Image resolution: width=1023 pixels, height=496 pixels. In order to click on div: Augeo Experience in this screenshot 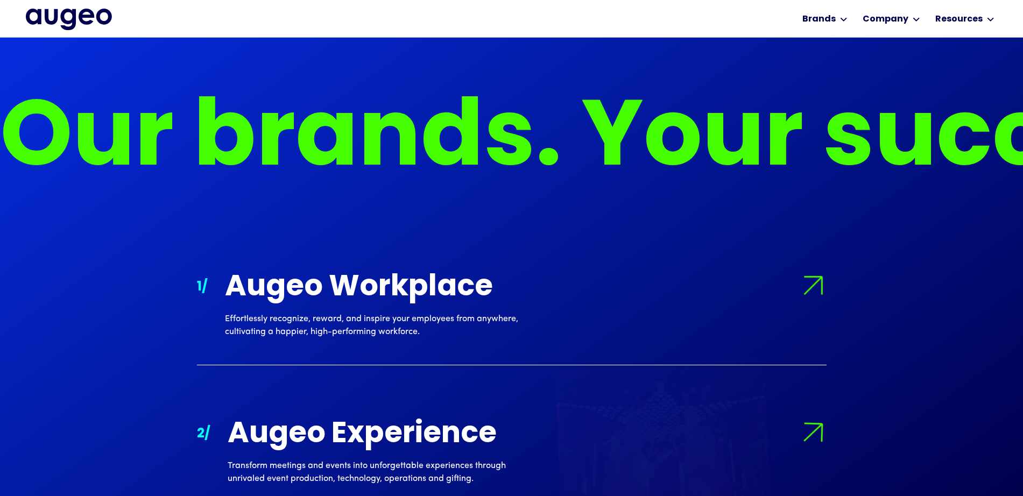, I will do `click(383, 435)`.